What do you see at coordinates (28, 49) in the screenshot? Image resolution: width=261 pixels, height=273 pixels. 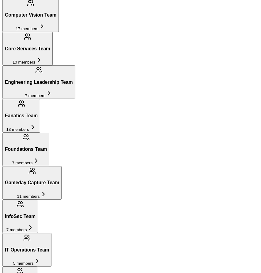 I see `h3: Core Services Team` at bounding box center [28, 49].